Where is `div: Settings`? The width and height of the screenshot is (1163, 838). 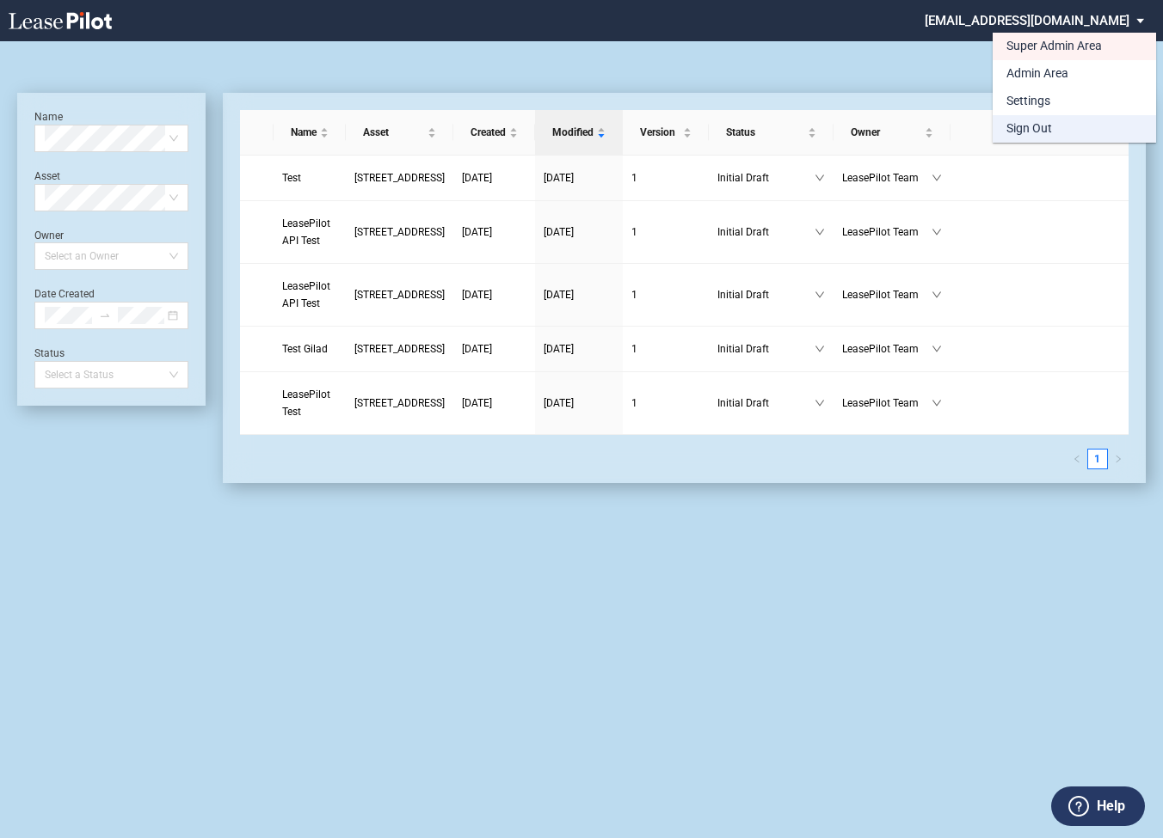
div: Settings is located at coordinates (1028, 101).